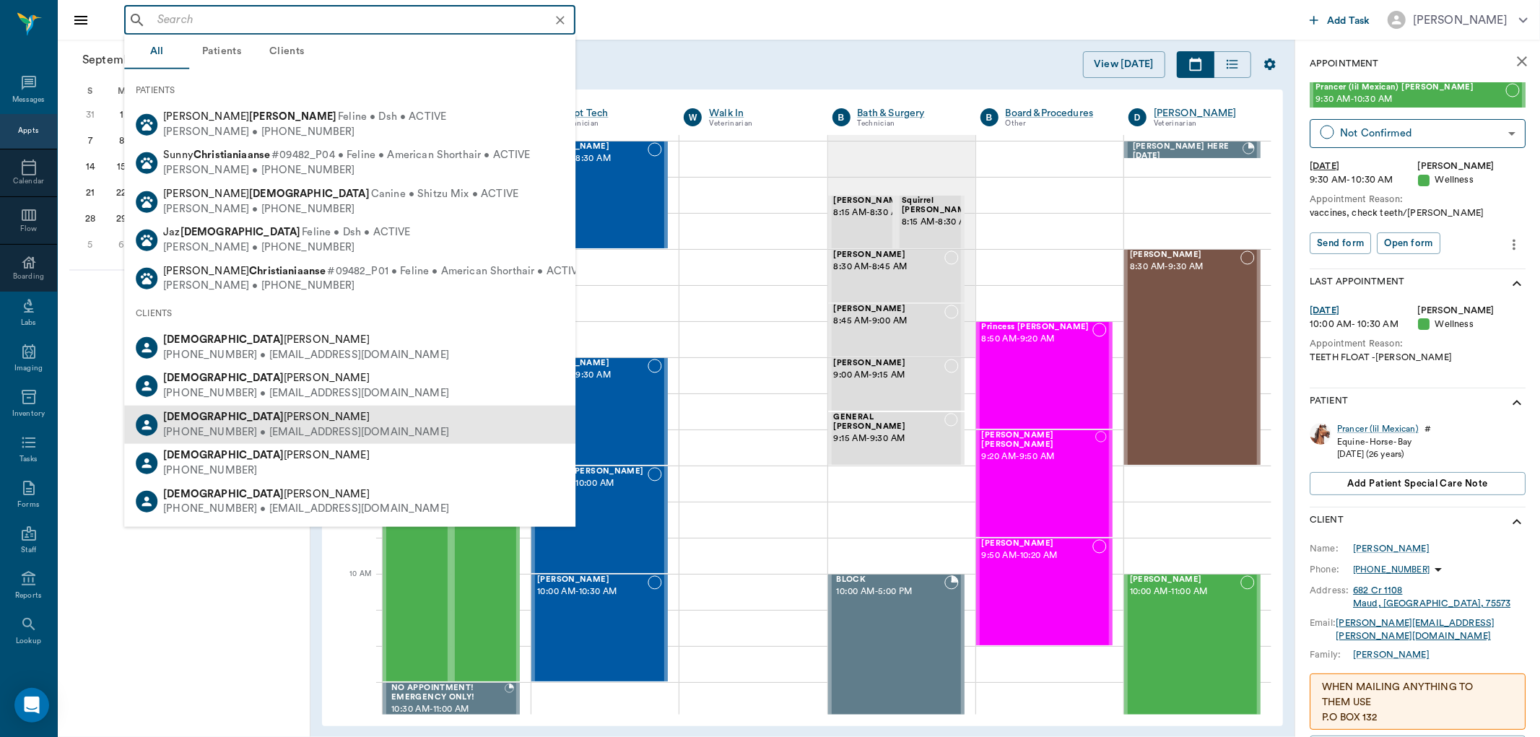 This screenshot has width=1540, height=737. Describe the element at coordinates (1328, 403) in the screenshot. I see `p: Patient` at that location.